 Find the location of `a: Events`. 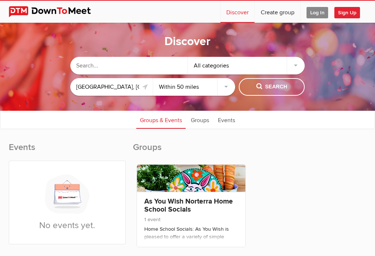

a: Events is located at coordinates (227, 120).